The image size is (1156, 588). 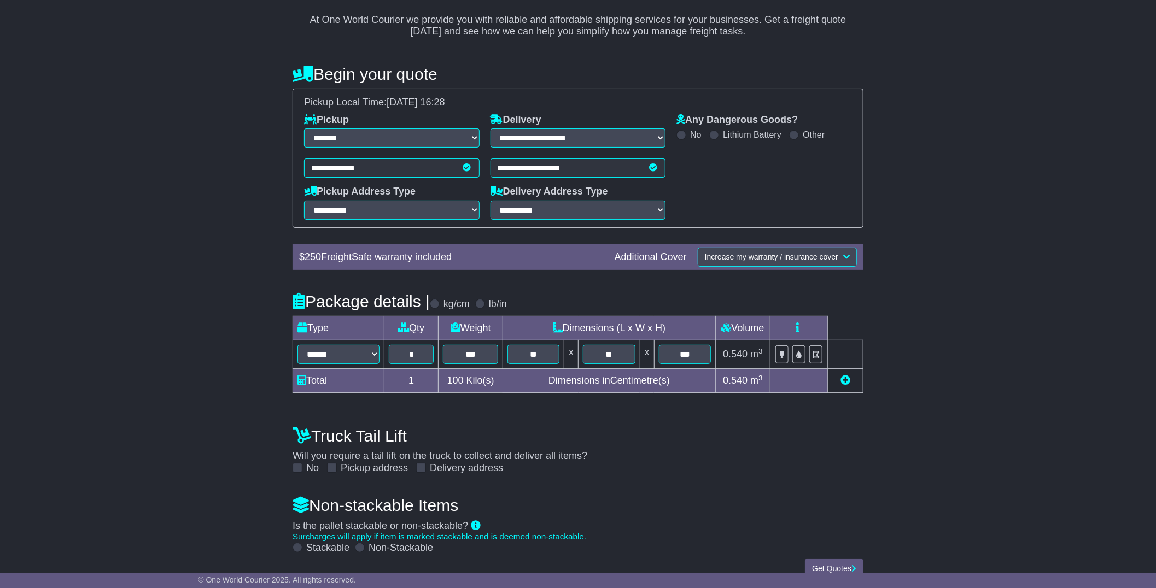 What do you see at coordinates (834, 569) in the screenshot?
I see `button: Get Quotes` at bounding box center [834, 569].